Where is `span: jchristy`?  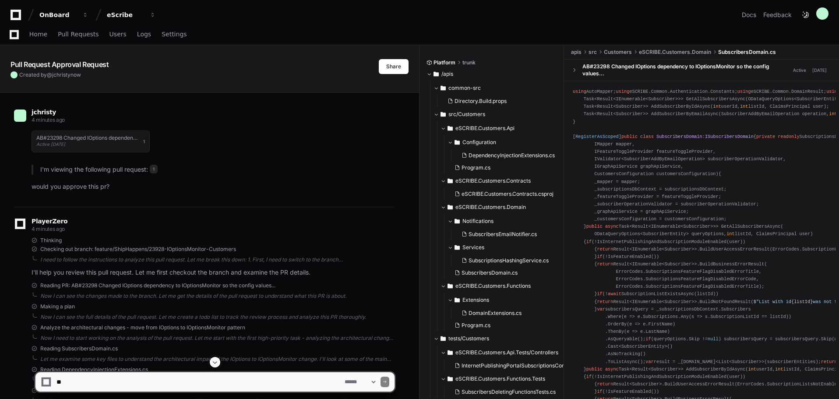
span: jchristy is located at coordinates (61, 74).